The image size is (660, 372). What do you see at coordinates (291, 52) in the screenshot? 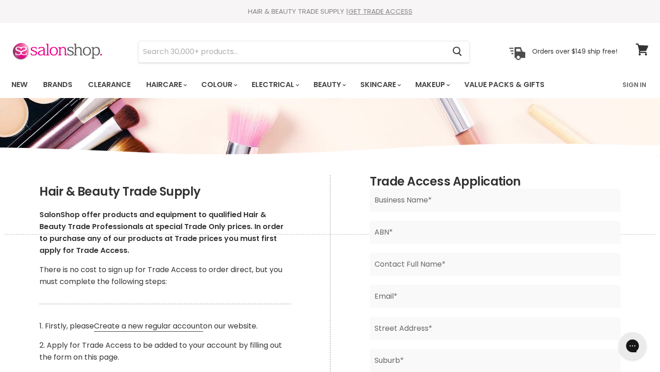
I see `input: Search` at bounding box center [291, 52].